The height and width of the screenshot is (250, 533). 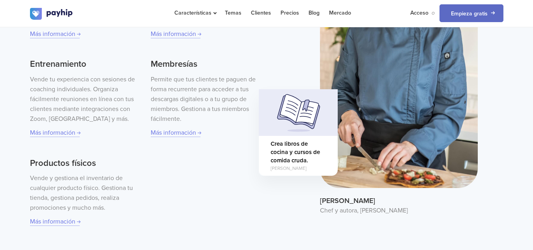 I want to click on font: Empieza gratis, so click(x=469, y=13).